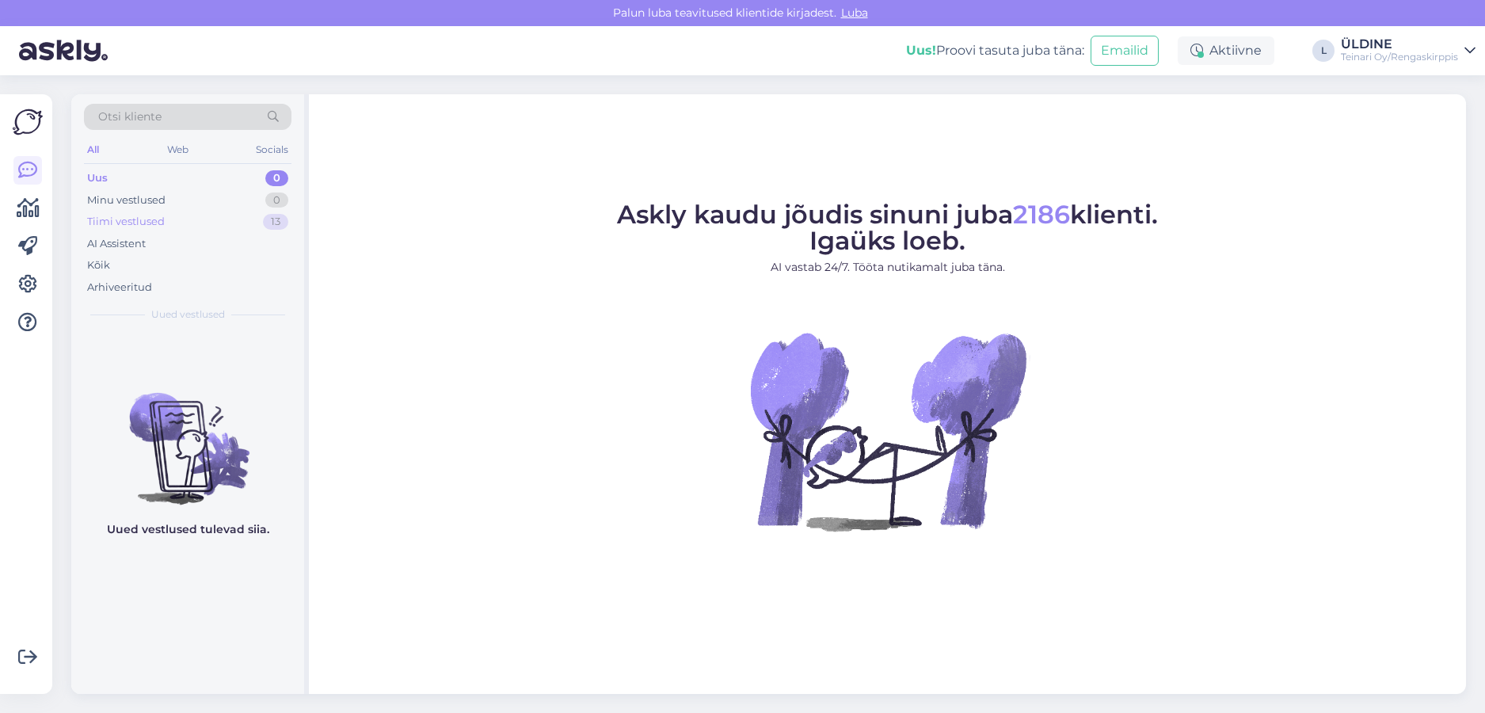  What do you see at coordinates (177, 150) in the screenshot?
I see `div: Web` at bounding box center [177, 150].